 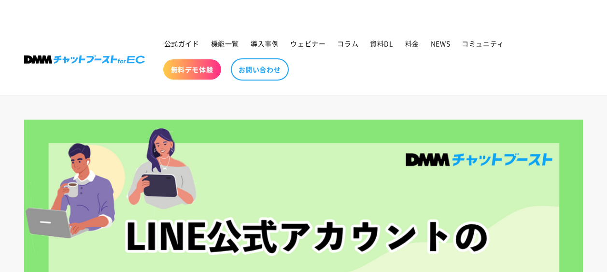 What do you see at coordinates (308, 43) in the screenshot?
I see `span: ウェビナー` at bounding box center [308, 43].